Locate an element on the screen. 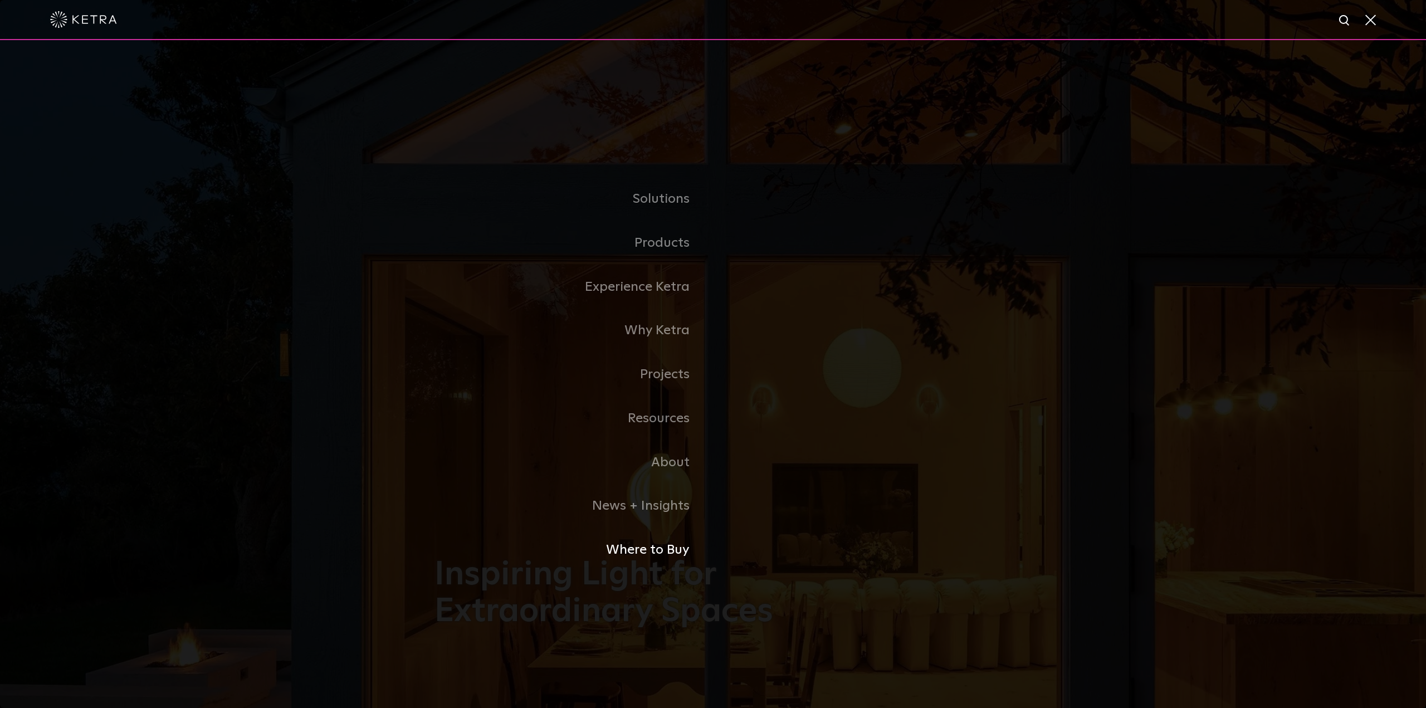 The image size is (1426, 708). div: Navigation Menu is located at coordinates (713, 374).